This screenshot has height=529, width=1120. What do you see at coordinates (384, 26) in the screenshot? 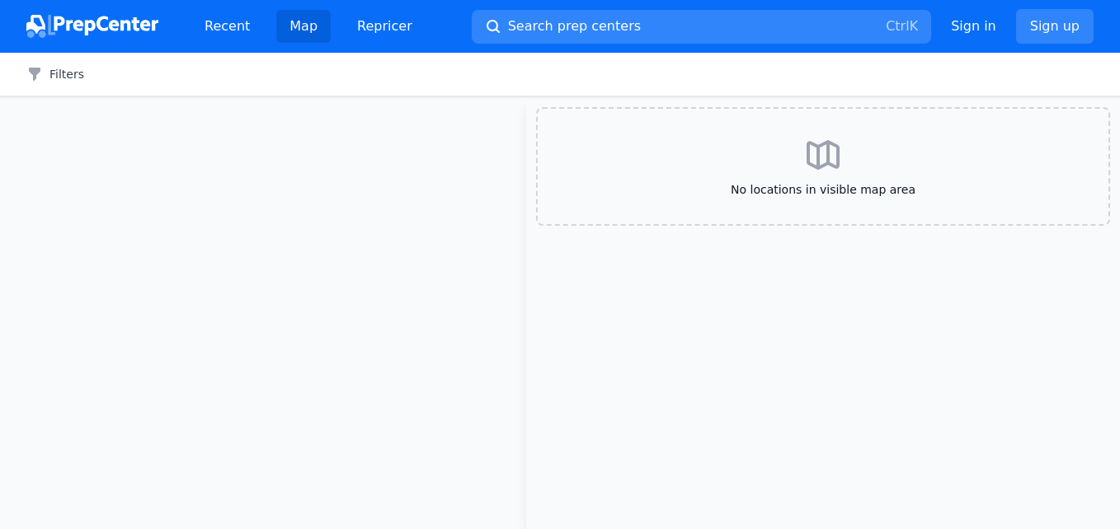
I see `a: Repricer` at bounding box center [384, 26].